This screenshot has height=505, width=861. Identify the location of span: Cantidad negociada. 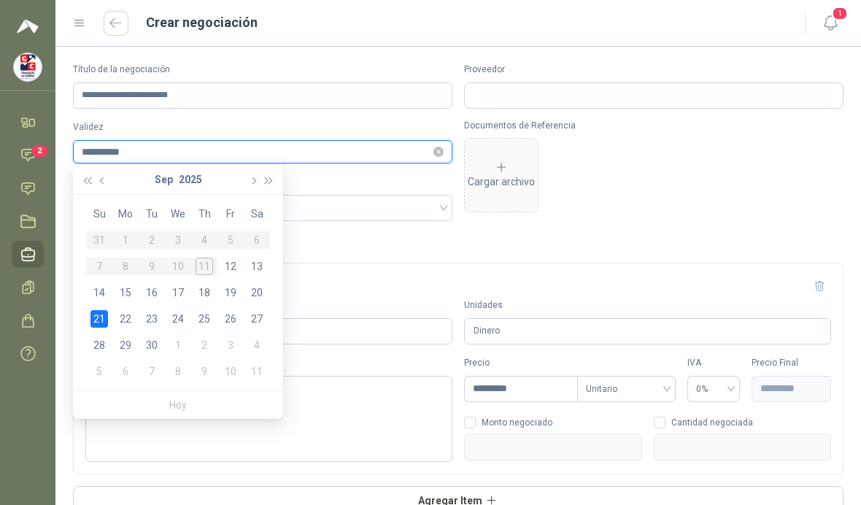
(712, 422).